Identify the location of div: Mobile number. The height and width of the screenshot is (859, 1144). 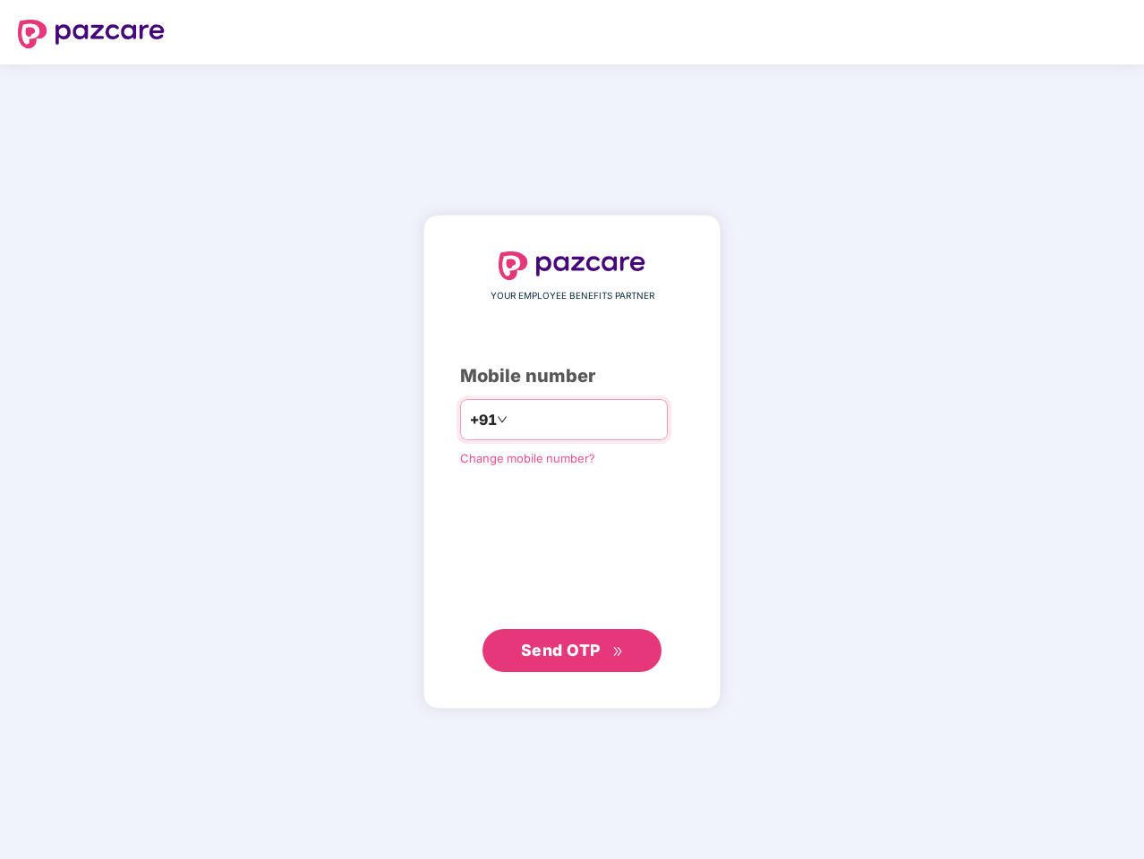
(572, 376).